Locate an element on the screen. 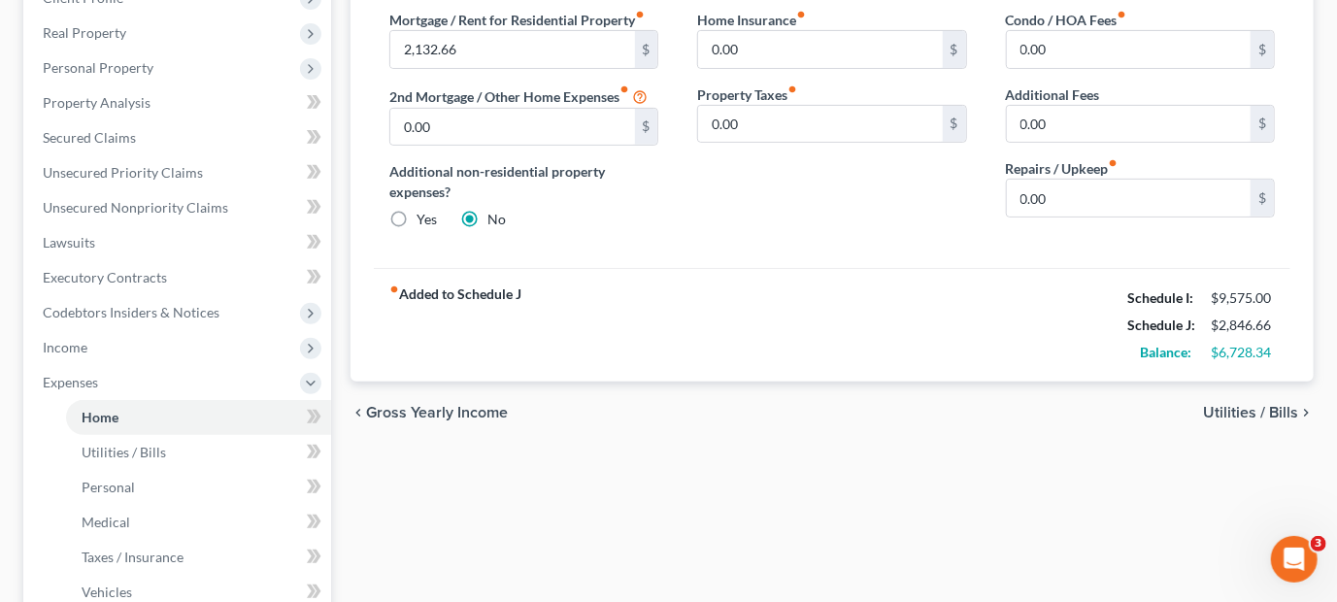 This screenshot has width=1337, height=602. strong: Added to Schedule J is located at coordinates (455, 325).